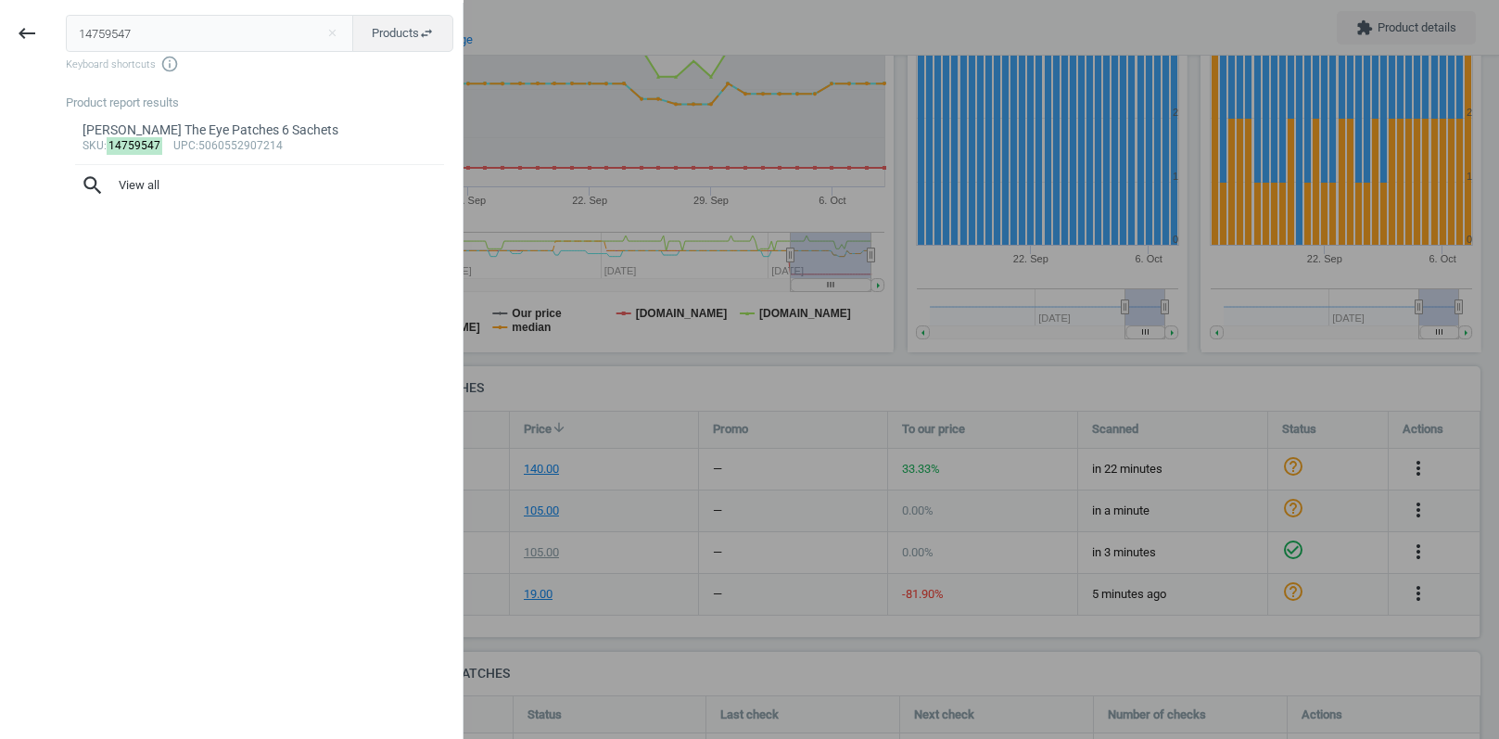 This screenshot has width=1499, height=739. Describe the element at coordinates (93, 185) in the screenshot. I see `i: search` at that location.